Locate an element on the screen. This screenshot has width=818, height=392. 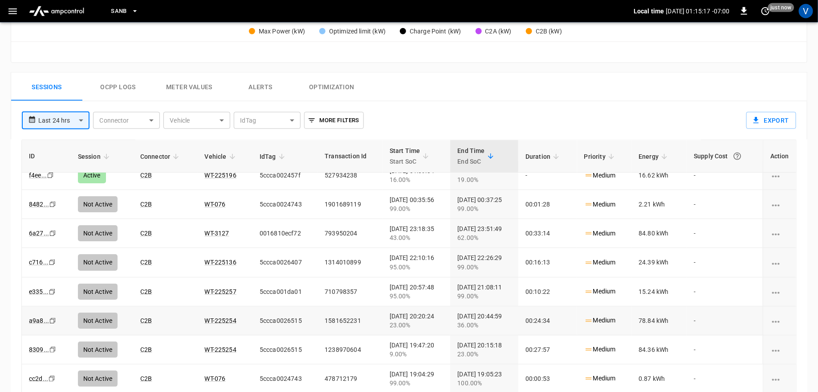
td: 793950204 is located at coordinates (350, 233).